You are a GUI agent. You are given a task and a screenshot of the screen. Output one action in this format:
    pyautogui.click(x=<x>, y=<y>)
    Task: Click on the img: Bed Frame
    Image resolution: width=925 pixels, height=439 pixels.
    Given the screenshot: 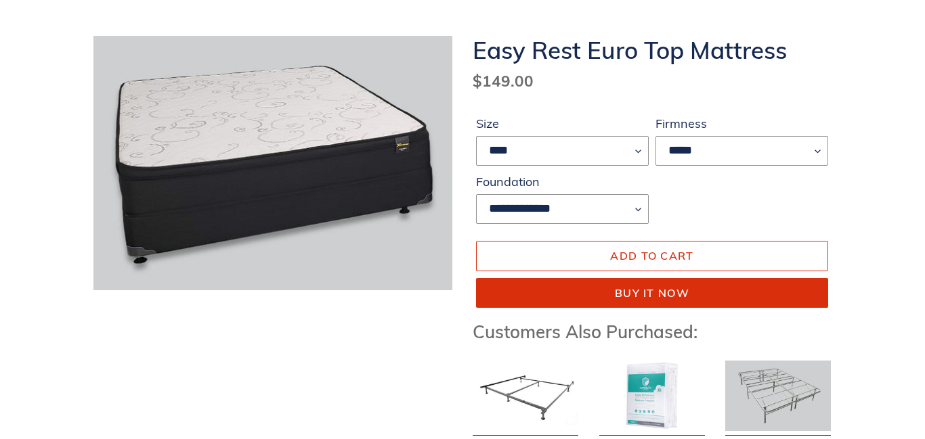 What is the action you would take?
    pyautogui.click(x=525, y=396)
    